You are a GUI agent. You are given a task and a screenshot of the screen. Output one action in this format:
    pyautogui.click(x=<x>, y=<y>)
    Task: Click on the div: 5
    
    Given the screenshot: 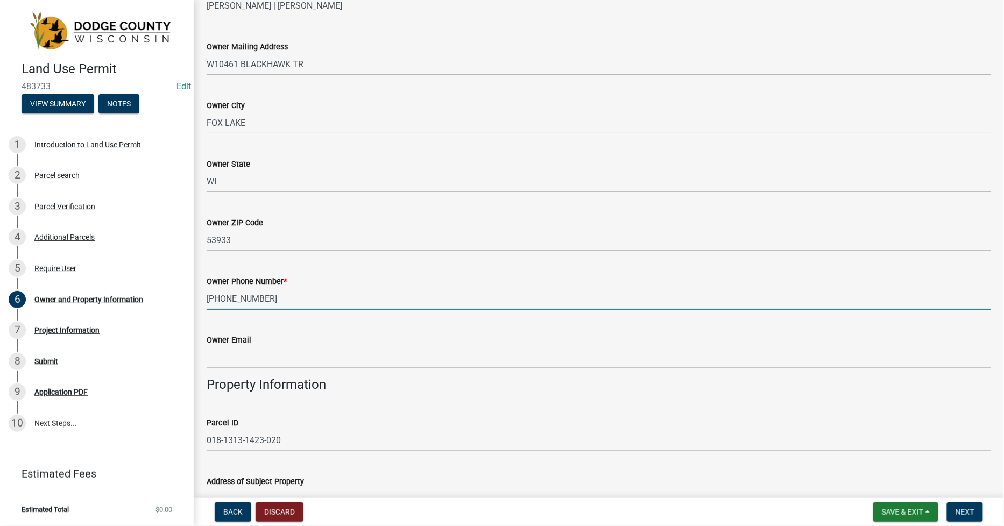 What is the action you would take?
    pyautogui.click(x=17, y=268)
    